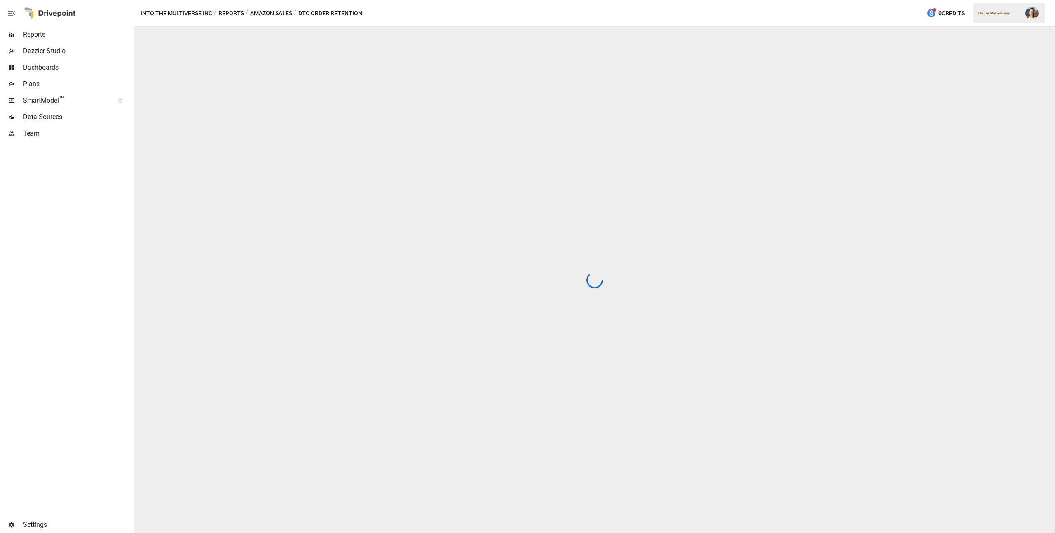 This screenshot has width=1055, height=533. I want to click on span: ™, so click(62, 99).